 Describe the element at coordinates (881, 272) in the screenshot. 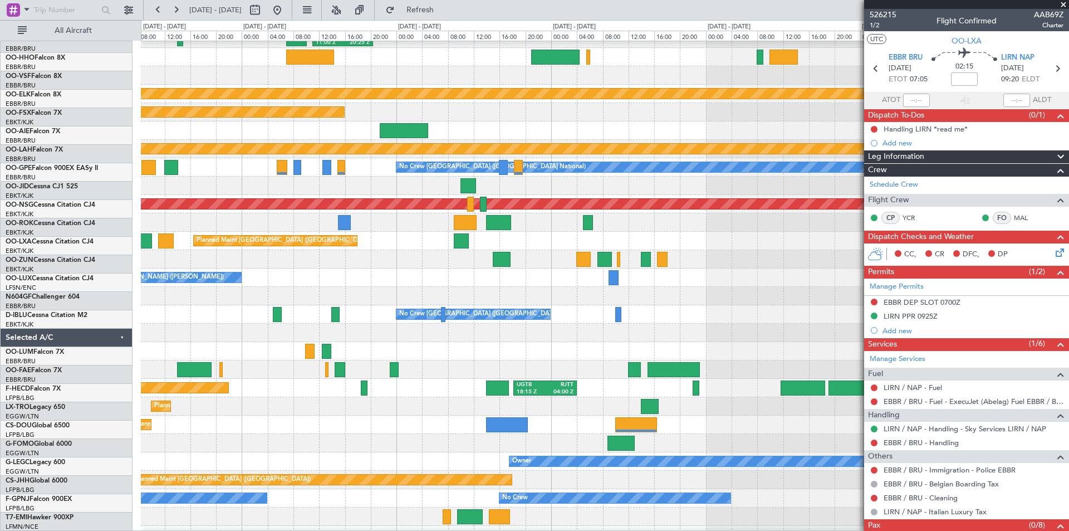

I see `span: Permits` at that location.